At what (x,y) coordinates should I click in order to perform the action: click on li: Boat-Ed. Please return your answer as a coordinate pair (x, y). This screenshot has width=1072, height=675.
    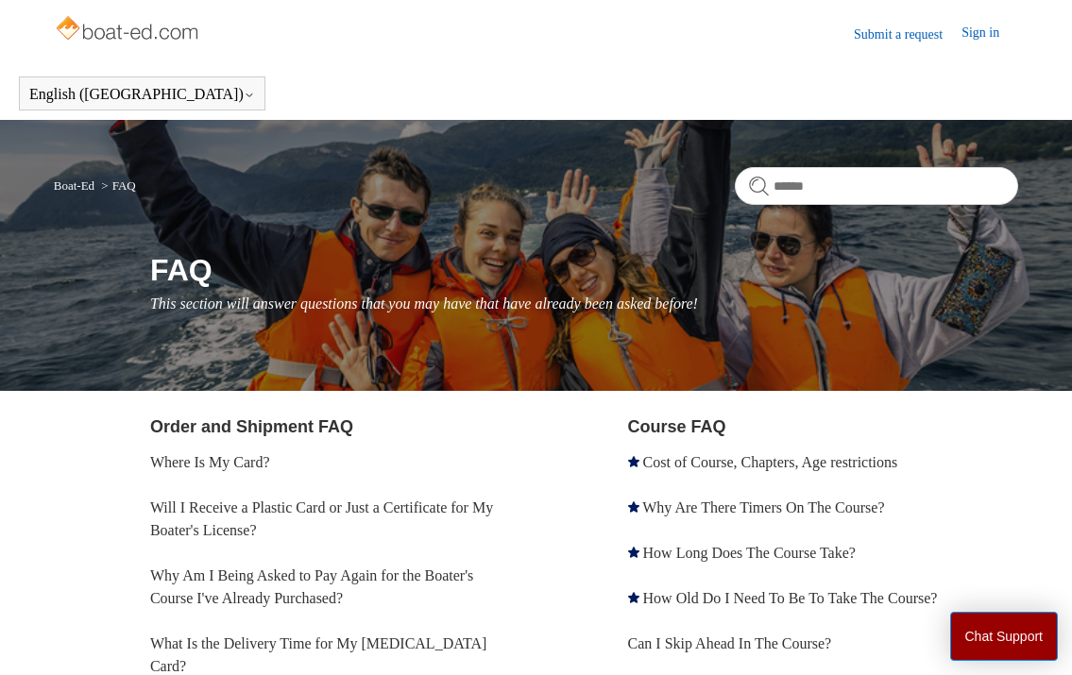
    Looking at the image, I should click on (76, 185).